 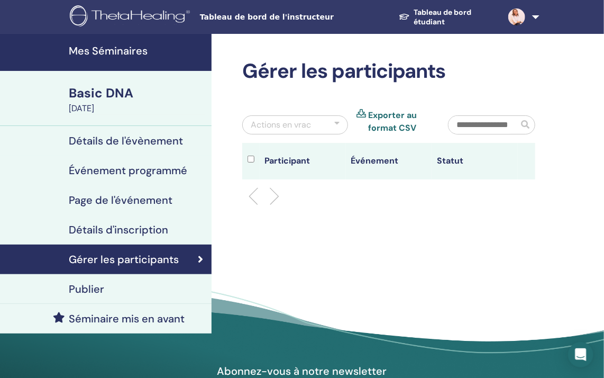 I want to click on h2: Gérer les participants, so click(x=389, y=71).